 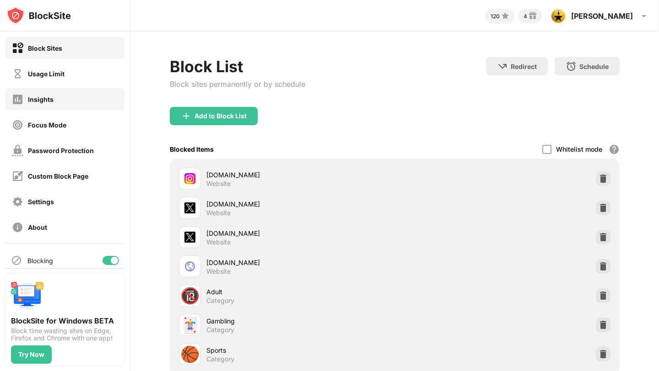 I want to click on div: Focus Mode, so click(x=47, y=125).